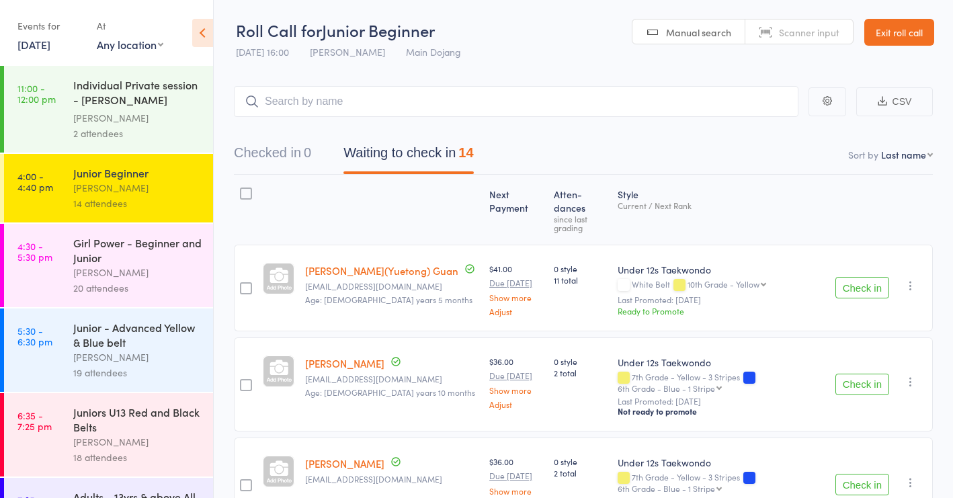  I want to click on div: Junior - Advanced Yellow & Blue belt, so click(137, 335).